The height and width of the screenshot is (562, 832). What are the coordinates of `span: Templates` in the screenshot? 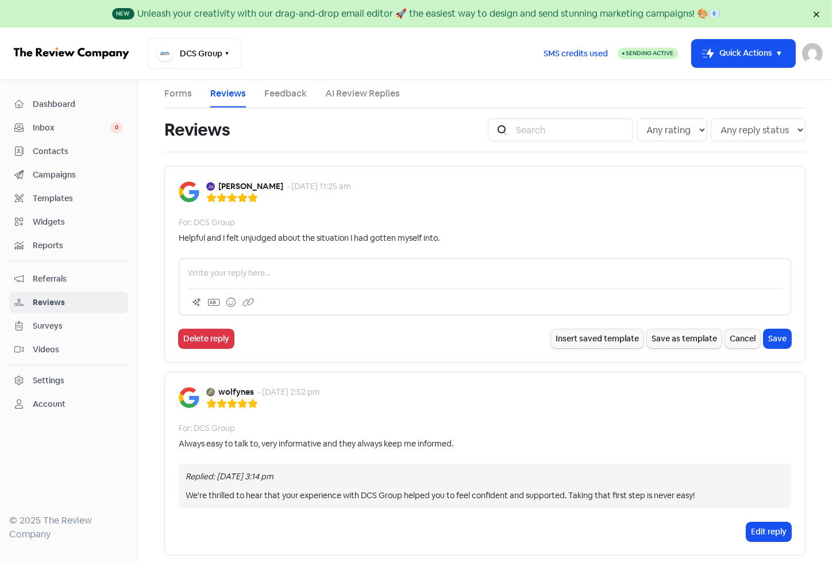 It's located at (78, 198).